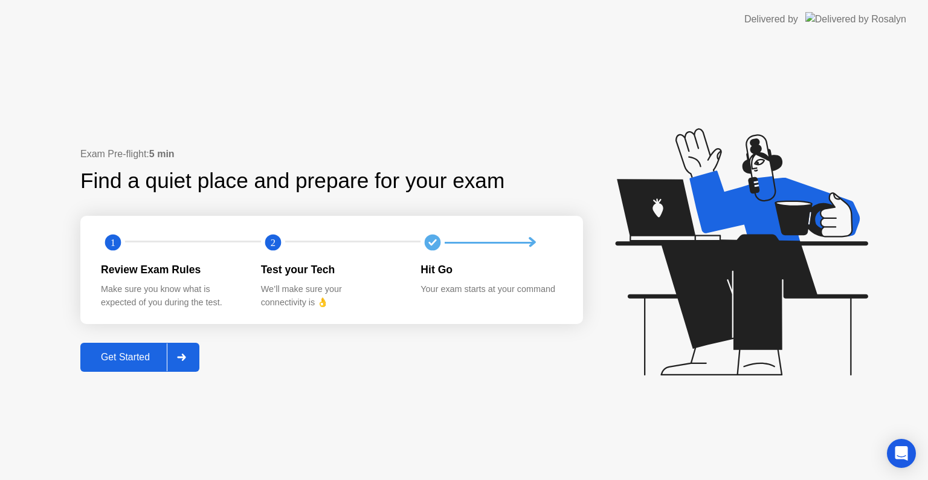  What do you see at coordinates (331, 295) in the screenshot?
I see `div: We’ll make sure your connectivity is 👌` at bounding box center [331, 295].